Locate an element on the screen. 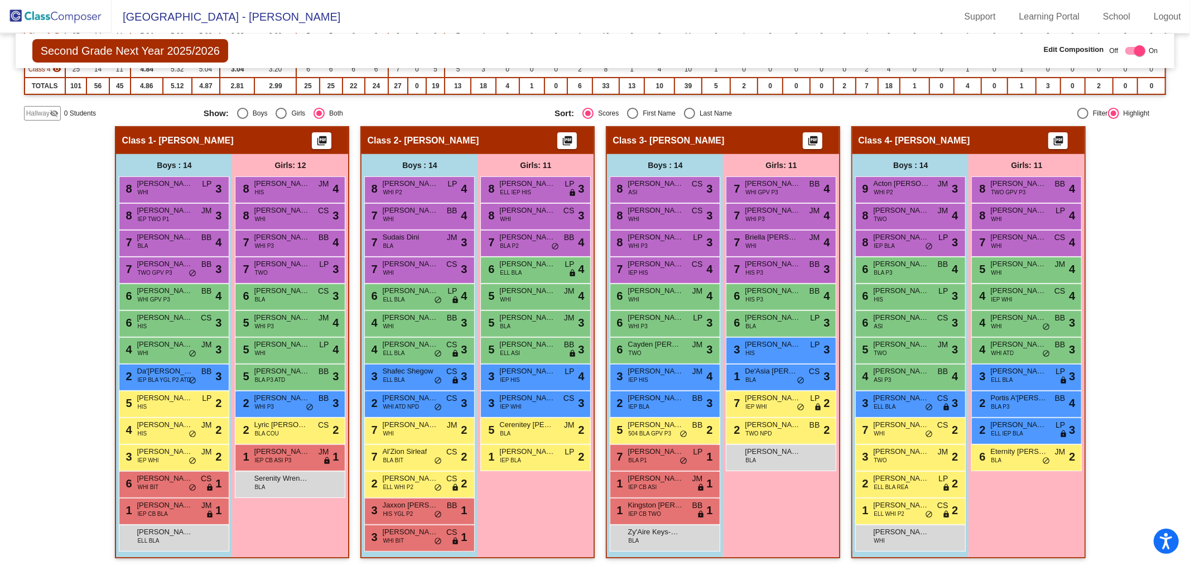  span: do_not_disturb_alt is located at coordinates (929, 247).